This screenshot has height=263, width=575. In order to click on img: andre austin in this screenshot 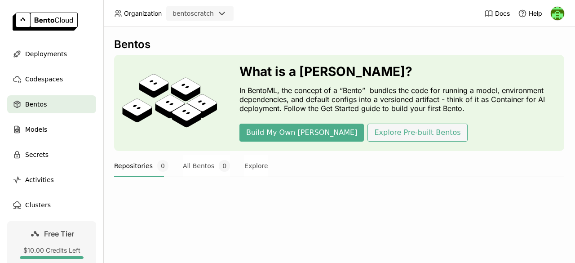, I will do `click(558, 13)`.